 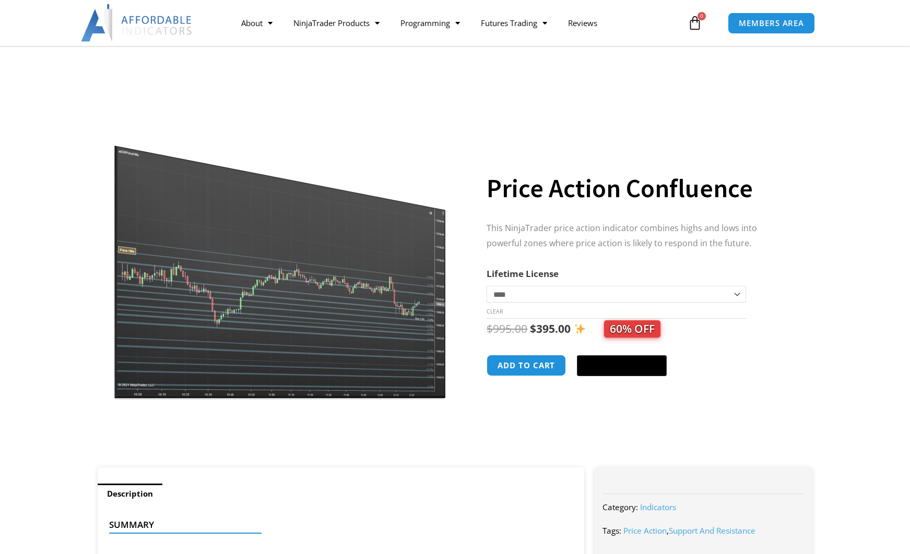 I want to click on button: Add to cart, so click(x=526, y=365).